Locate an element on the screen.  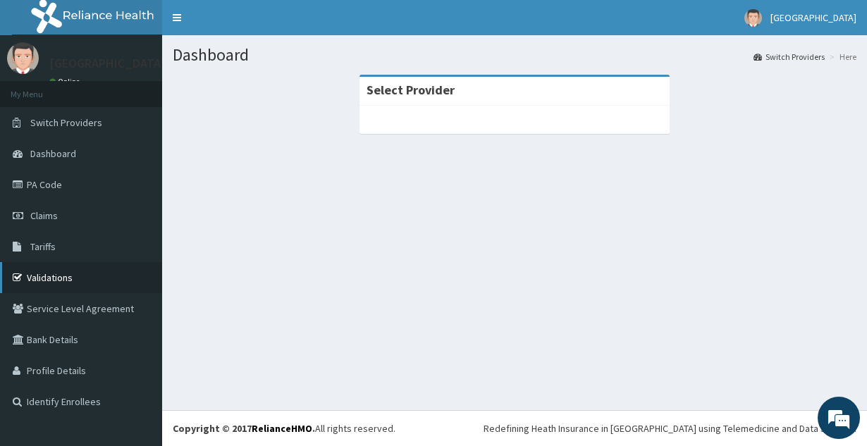
a: RelianceHMO is located at coordinates (282, 429).